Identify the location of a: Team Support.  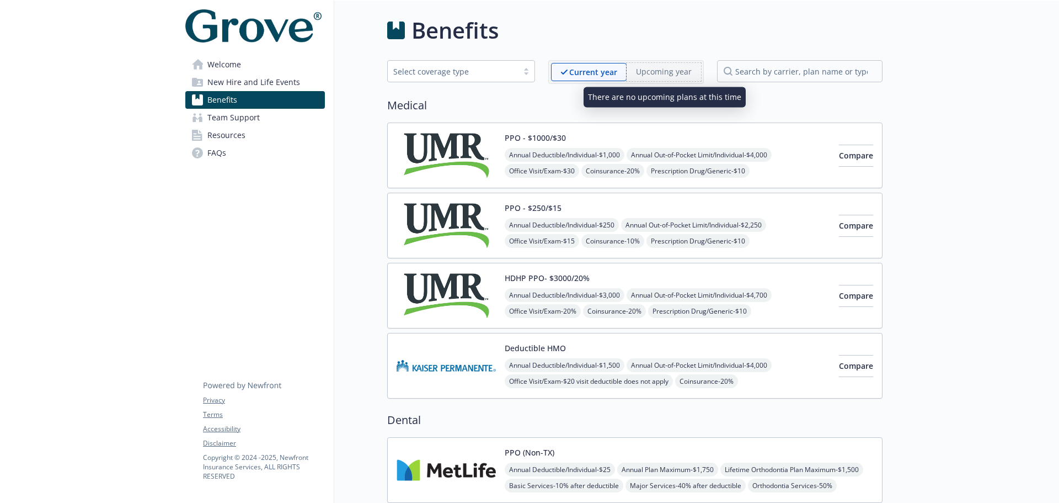
(255, 117).